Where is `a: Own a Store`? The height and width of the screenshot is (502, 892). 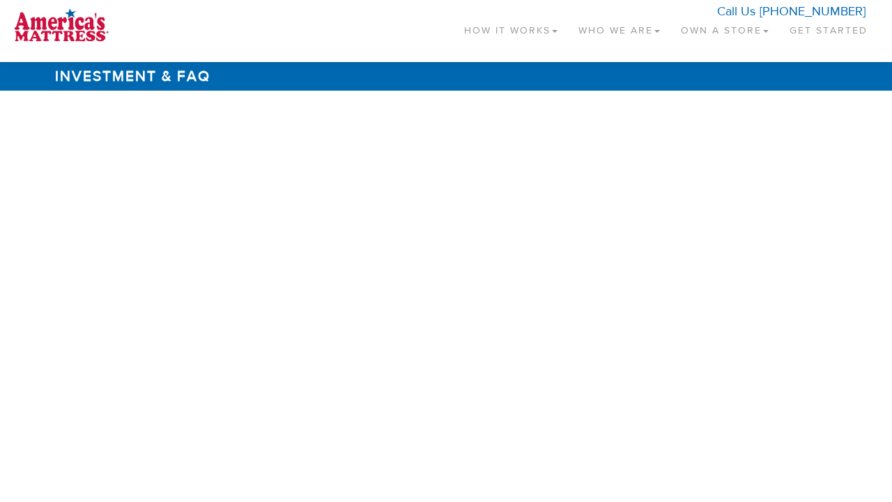 a: Own a Store is located at coordinates (725, 27).